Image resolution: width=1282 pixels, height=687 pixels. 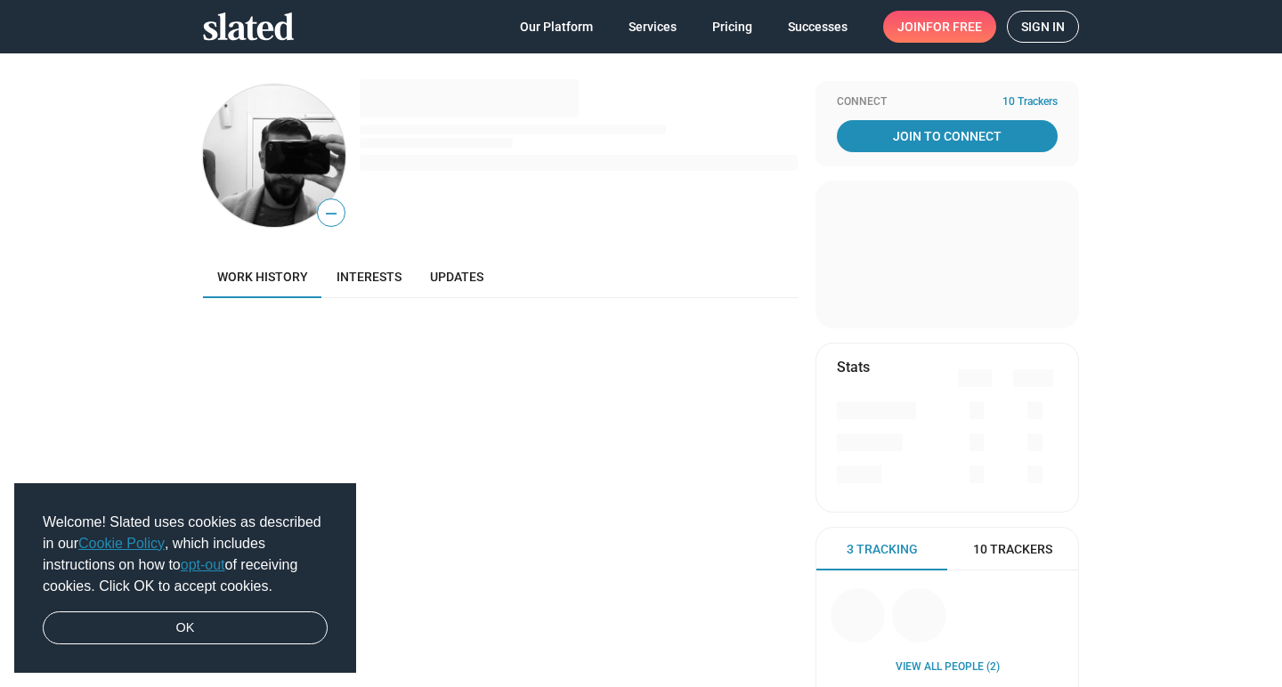 What do you see at coordinates (1043, 27) in the screenshot?
I see `a: Sign in` at bounding box center [1043, 27].